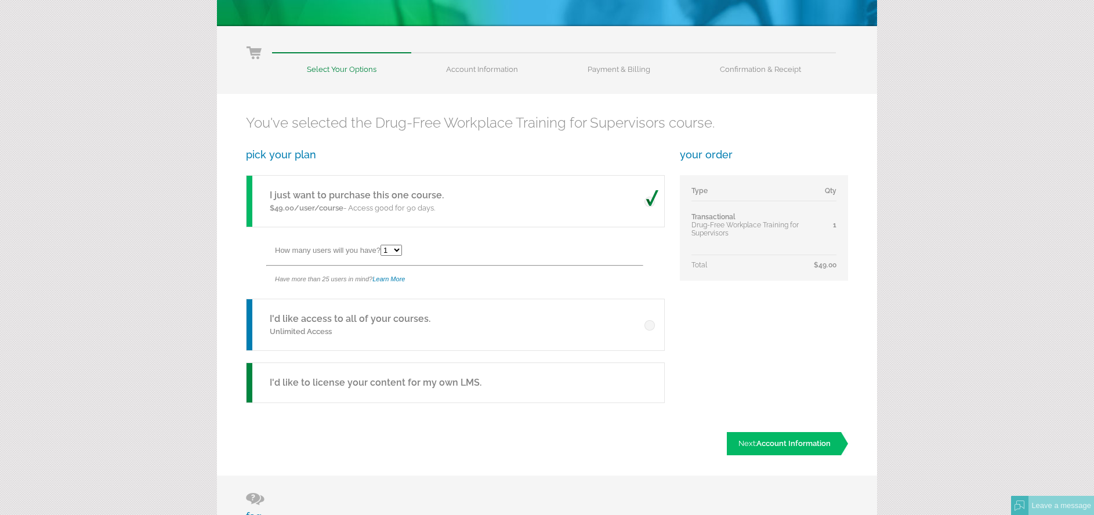  I want to click on li: Confirmation & Receipt, so click(761, 63).